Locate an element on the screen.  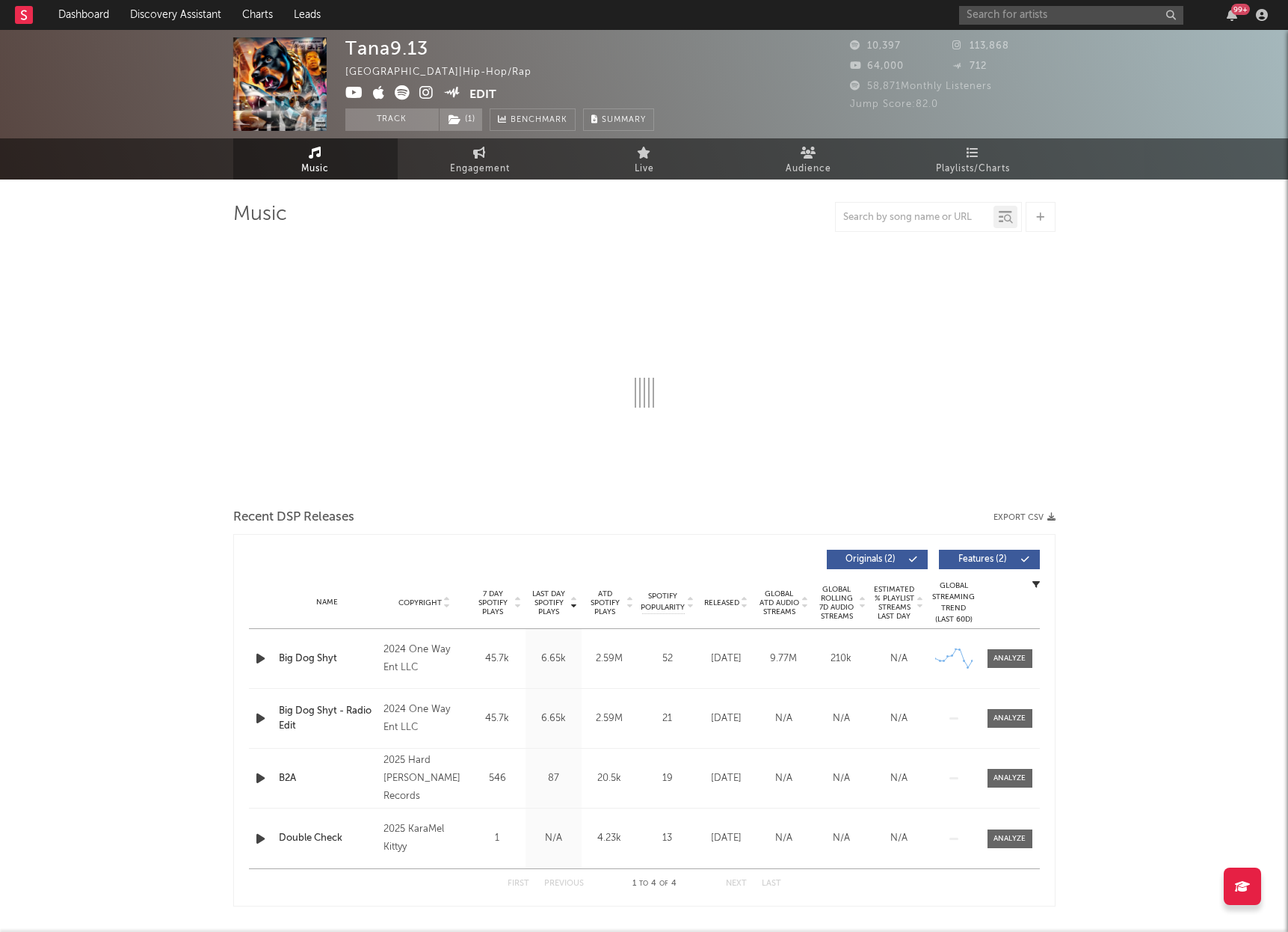
button: Last is located at coordinates (772, 884).